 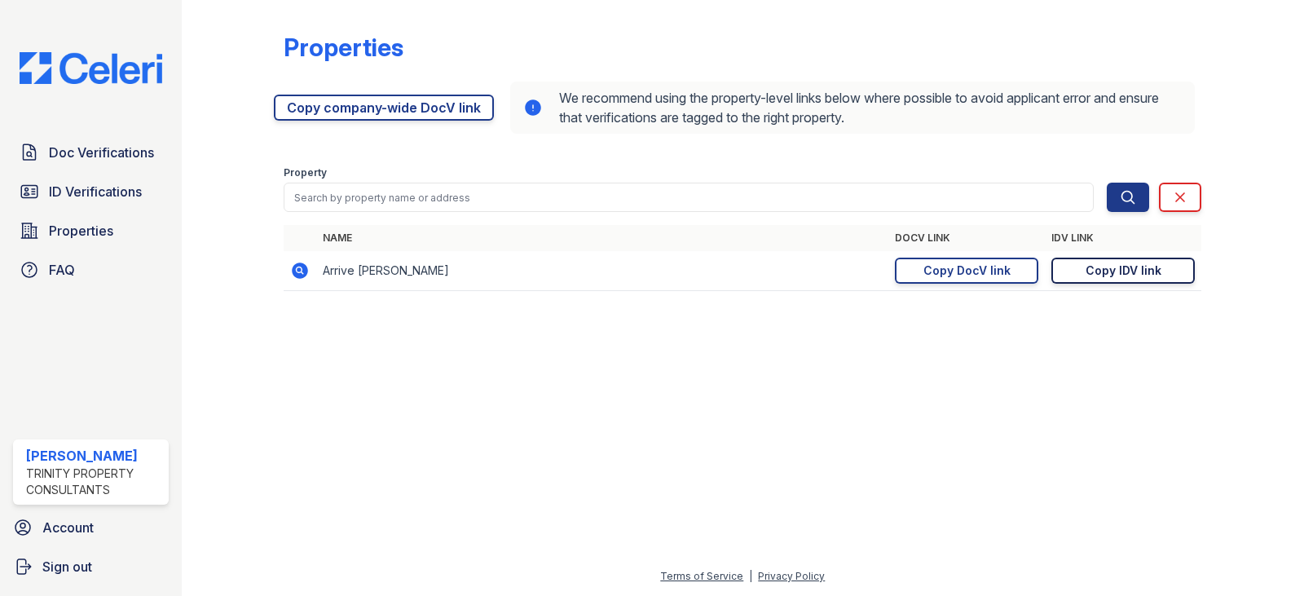 I want to click on th: DocV Link, so click(x=967, y=238).